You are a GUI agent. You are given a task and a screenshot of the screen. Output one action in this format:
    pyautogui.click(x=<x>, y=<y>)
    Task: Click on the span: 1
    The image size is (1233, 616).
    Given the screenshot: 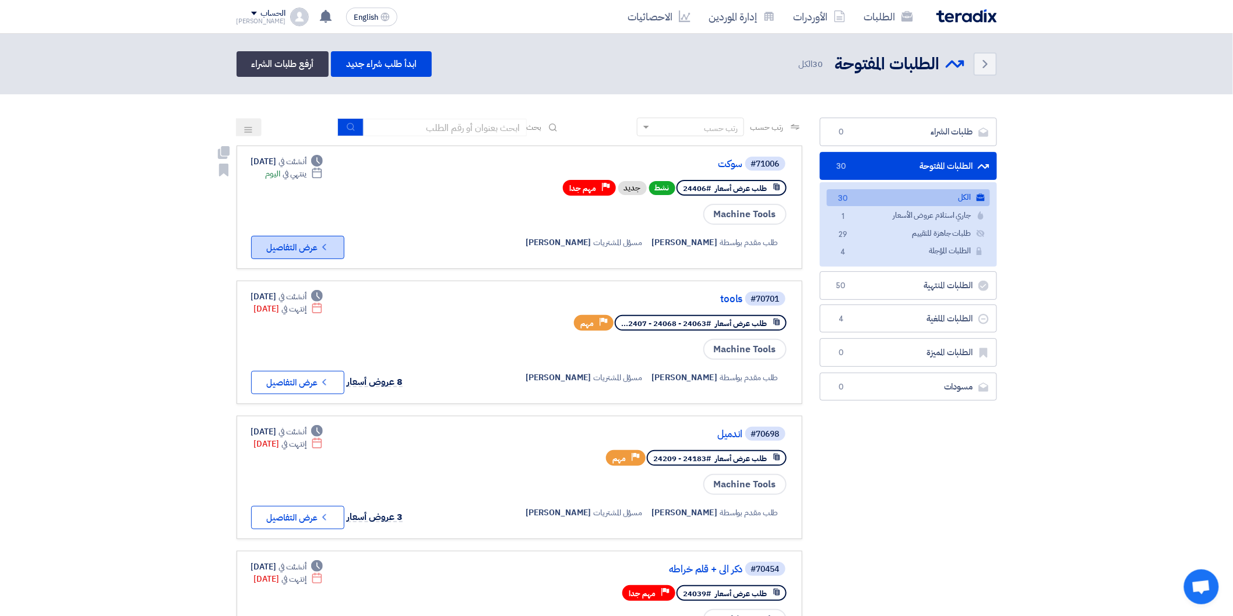 What is the action you would take?
    pyautogui.click(x=843, y=217)
    